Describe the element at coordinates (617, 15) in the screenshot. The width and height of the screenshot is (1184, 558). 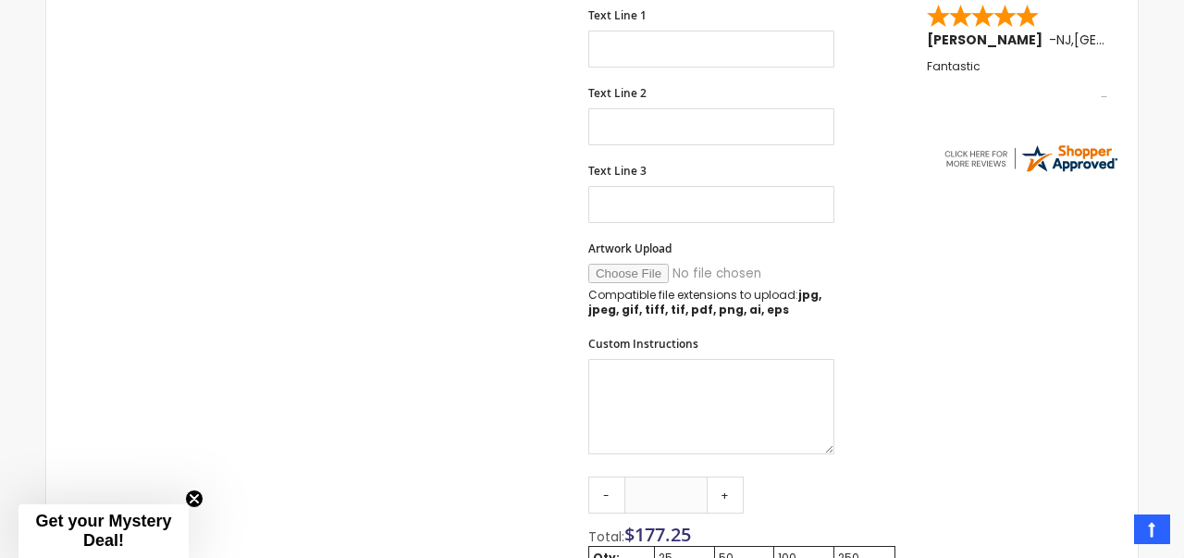
I see `span: Text Line 1` at that location.